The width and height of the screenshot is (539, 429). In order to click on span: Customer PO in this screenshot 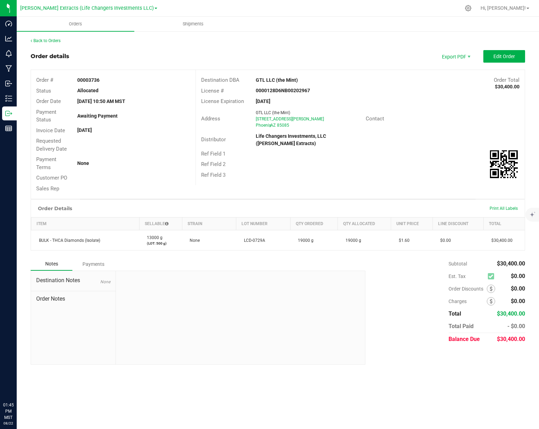, I will do `click(52, 178)`.